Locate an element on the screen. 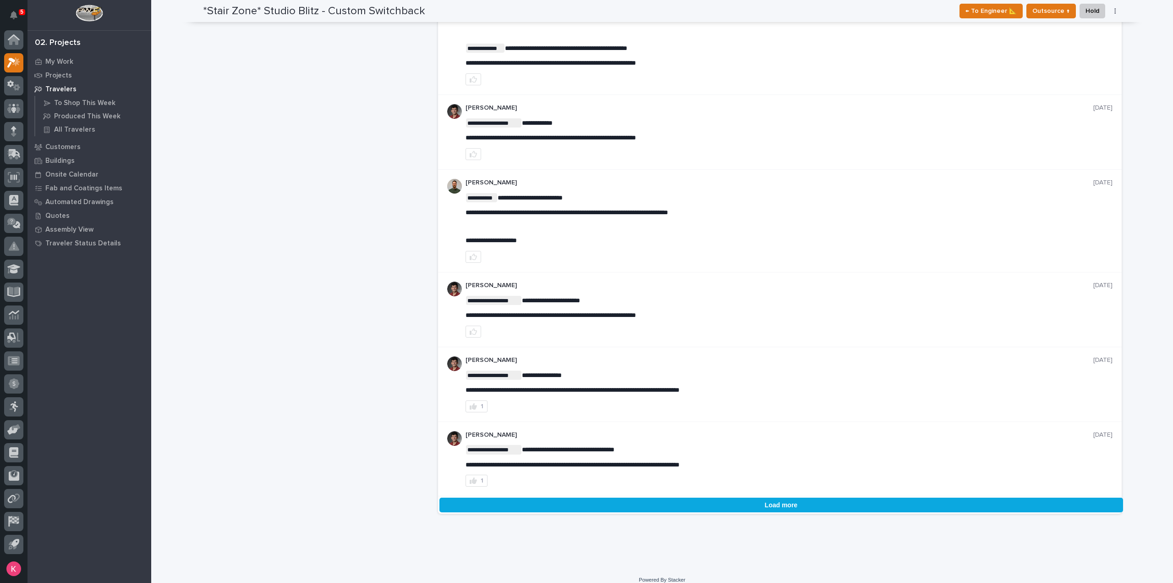 This screenshot has width=1173, height=583. p: Projects is located at coordinates (59, 76).